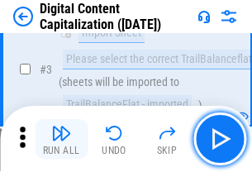 This screenshot has height=172, width=252. Describe the element at coordinates (167, 139) in the screenshot. I see `button: Skip` at that location.